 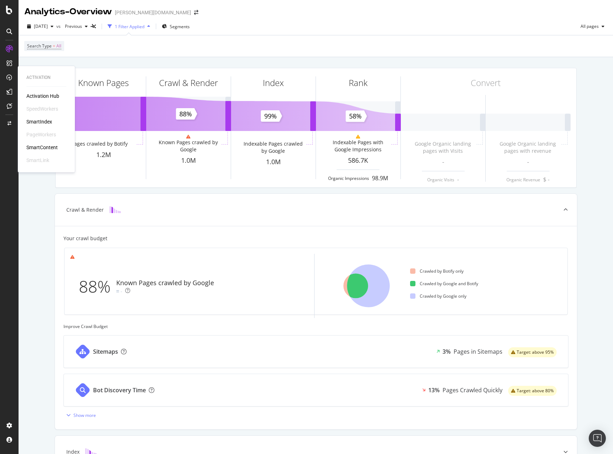 I want to click on button: Segments, so click(x=176, y=26).